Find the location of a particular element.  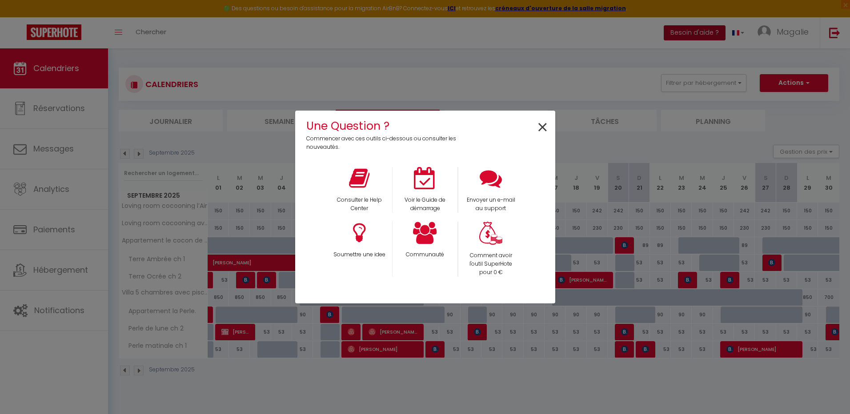

p: Communauté is located at coordinates (425, 255).